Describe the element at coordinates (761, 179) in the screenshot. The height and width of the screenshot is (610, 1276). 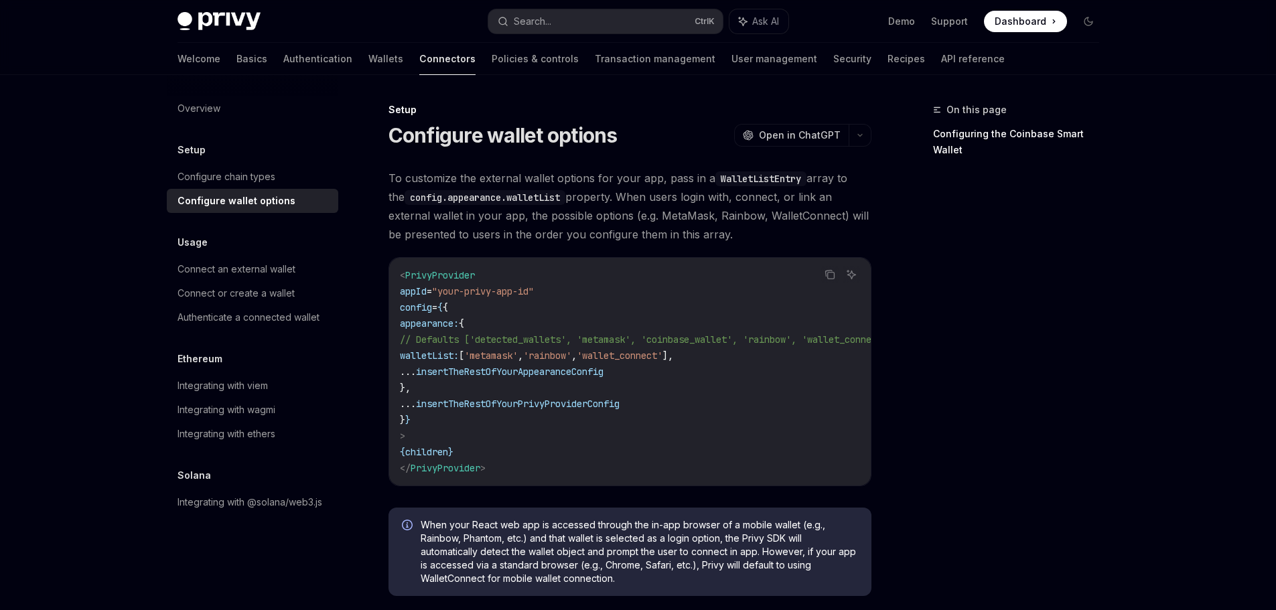
I see `code: WalletListEntry` at that location.